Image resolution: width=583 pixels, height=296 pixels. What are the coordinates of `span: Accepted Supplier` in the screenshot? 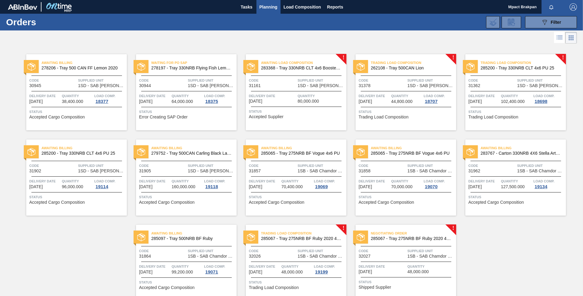 It's located at (266, 117).